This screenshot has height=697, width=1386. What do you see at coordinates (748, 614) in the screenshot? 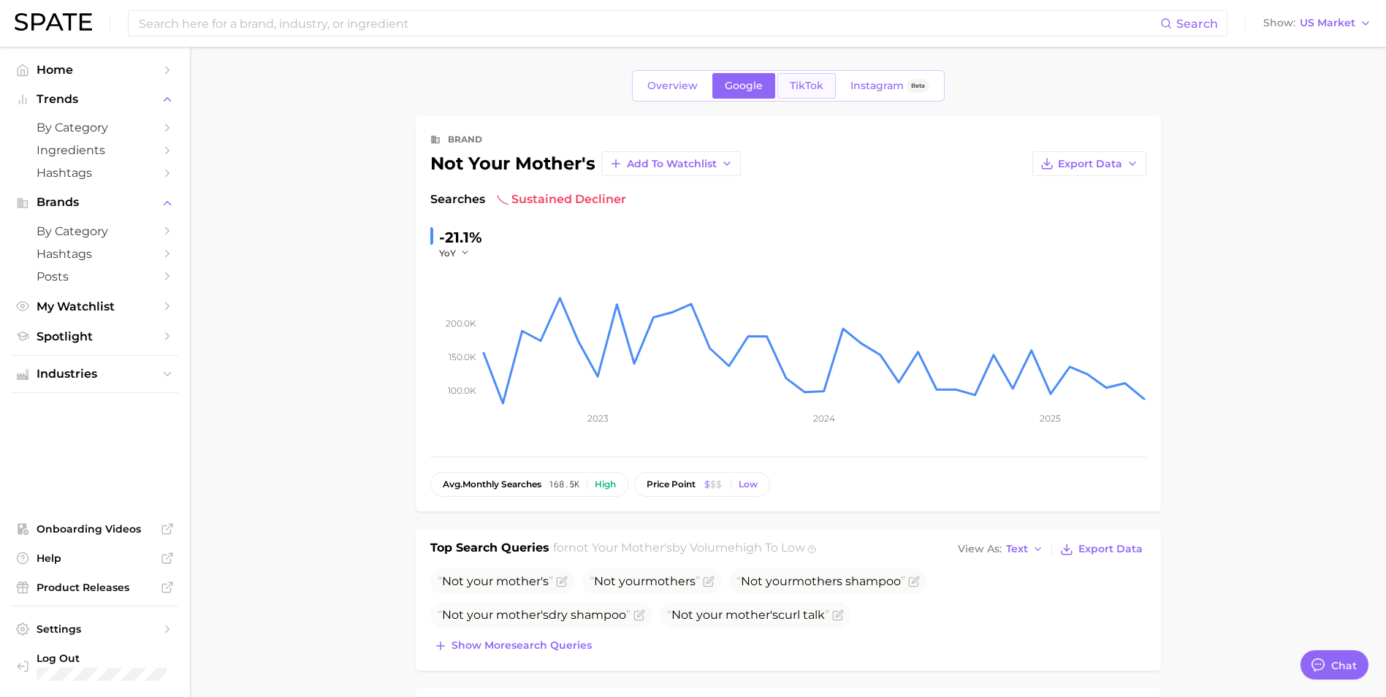
I see `span: curl talk` at bounding box center [748, 614].